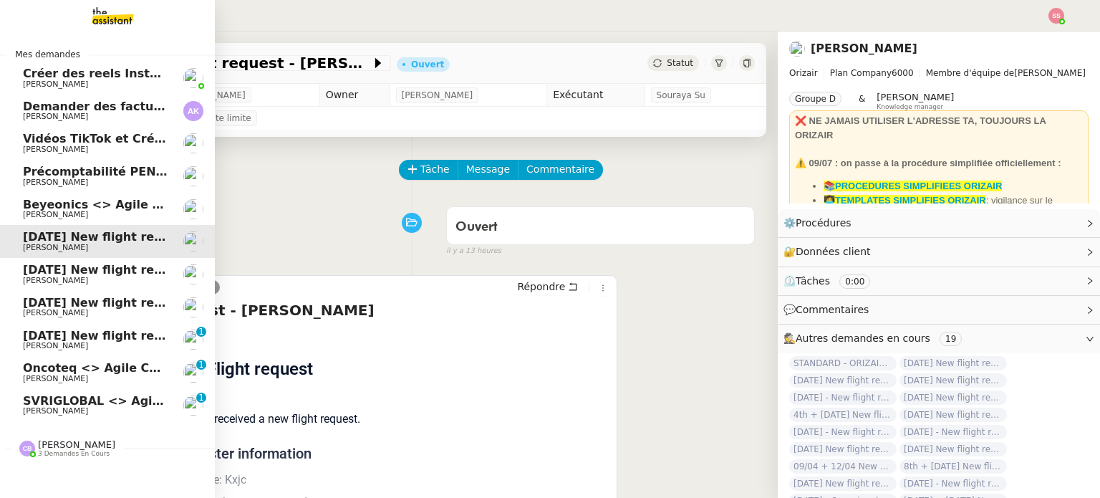 The height and width of the screenshot is (498, 1100). What do you see at coordinates (833, 251) in the screenshot?
I see `span: Données client` at bounding box center [833, 251].